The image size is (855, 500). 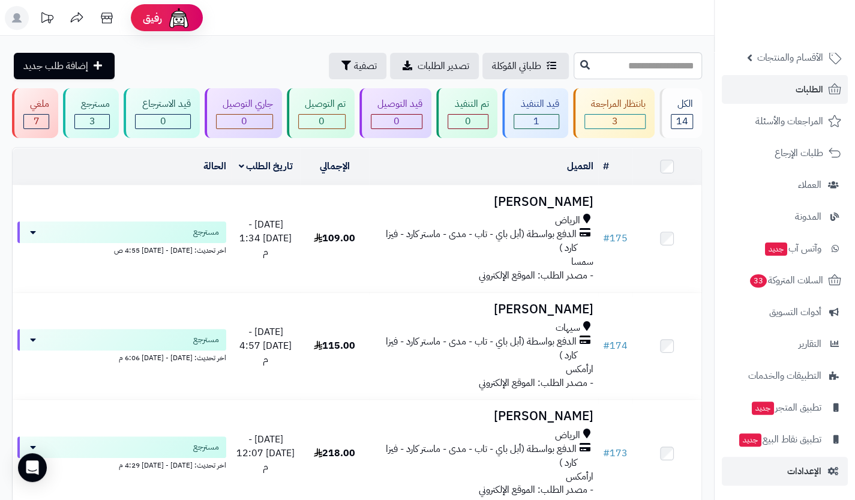 I want to click on div: مسترجع, so click(x=92, y=104).